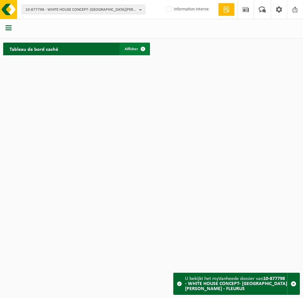 The image size is (303, 298). What do you see at coordinates (131, 49) in the screenshot?
I see `span: Afficher` at bounding box center [131, 49].